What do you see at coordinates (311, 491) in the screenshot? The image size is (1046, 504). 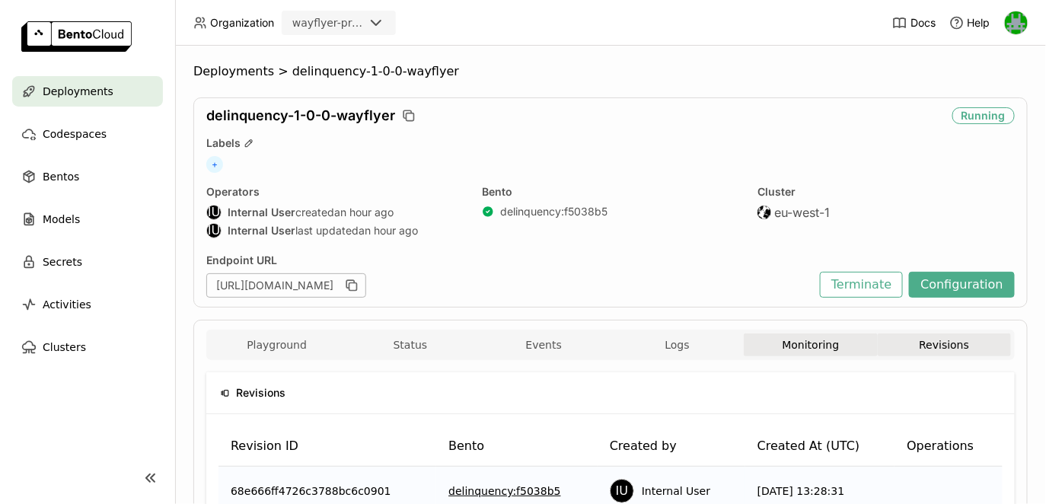 I see `span: 68e666ff4726c3788bc6c0901` at bounding box center [311, 491].